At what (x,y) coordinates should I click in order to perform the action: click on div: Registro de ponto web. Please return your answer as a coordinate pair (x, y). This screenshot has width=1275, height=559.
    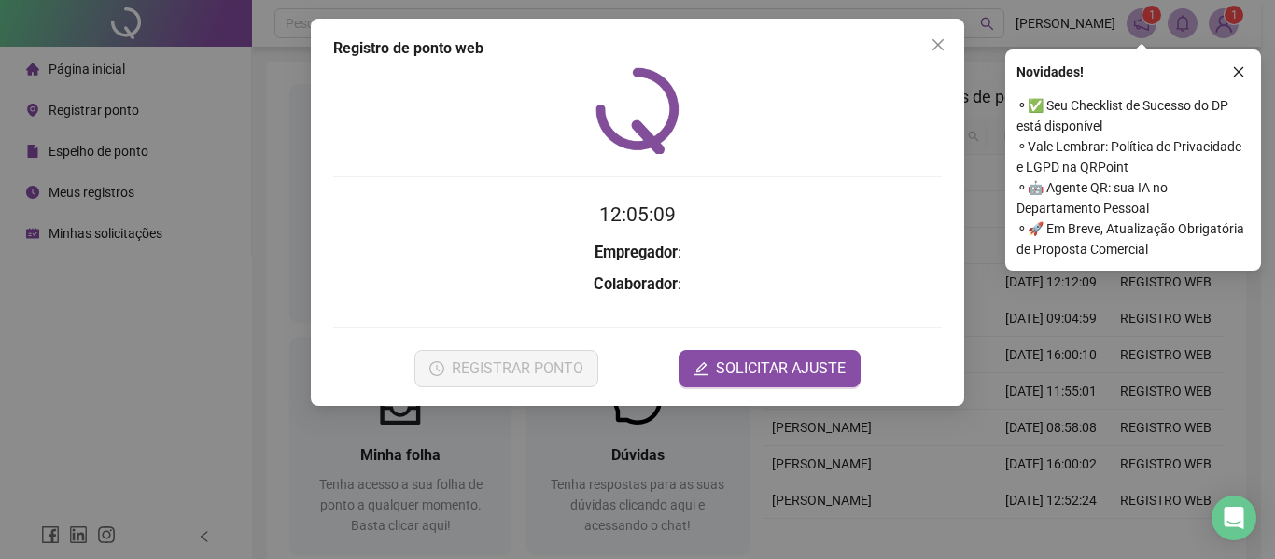
    Looking at the image, I should click on (638, 49).